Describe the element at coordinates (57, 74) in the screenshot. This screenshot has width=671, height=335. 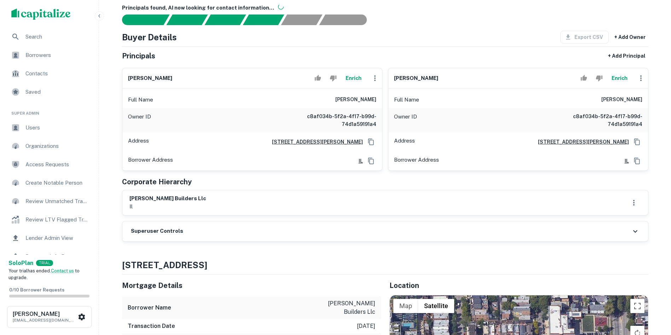
I see `span: Contacts` at that location.